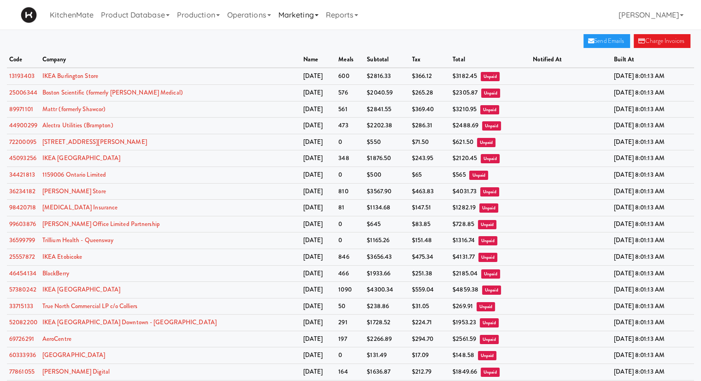  Describe the element at coordinates (387, 257) in the screenshot. I see `td: $3656.43` at that location.